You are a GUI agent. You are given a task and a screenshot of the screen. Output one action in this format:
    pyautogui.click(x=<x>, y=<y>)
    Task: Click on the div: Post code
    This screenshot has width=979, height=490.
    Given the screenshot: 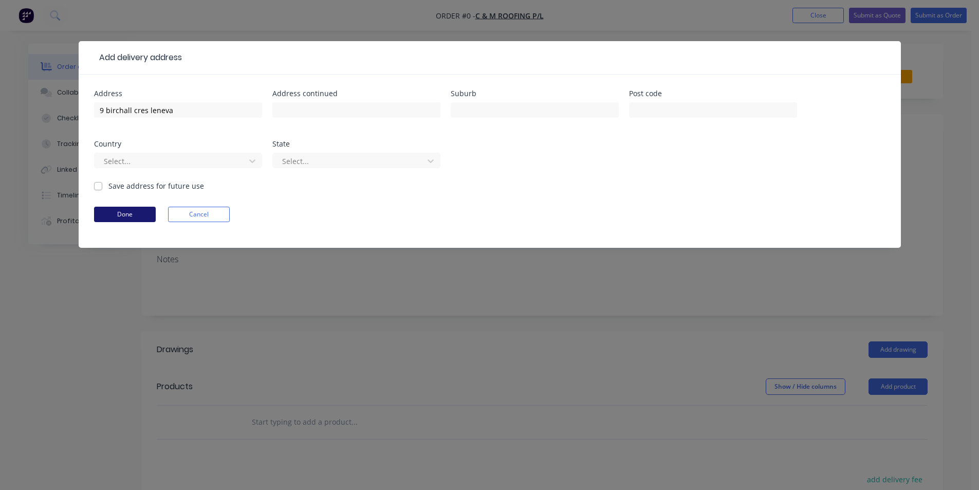 What is the action you would take?
    pyautogui.click(x=713, y=94)
    